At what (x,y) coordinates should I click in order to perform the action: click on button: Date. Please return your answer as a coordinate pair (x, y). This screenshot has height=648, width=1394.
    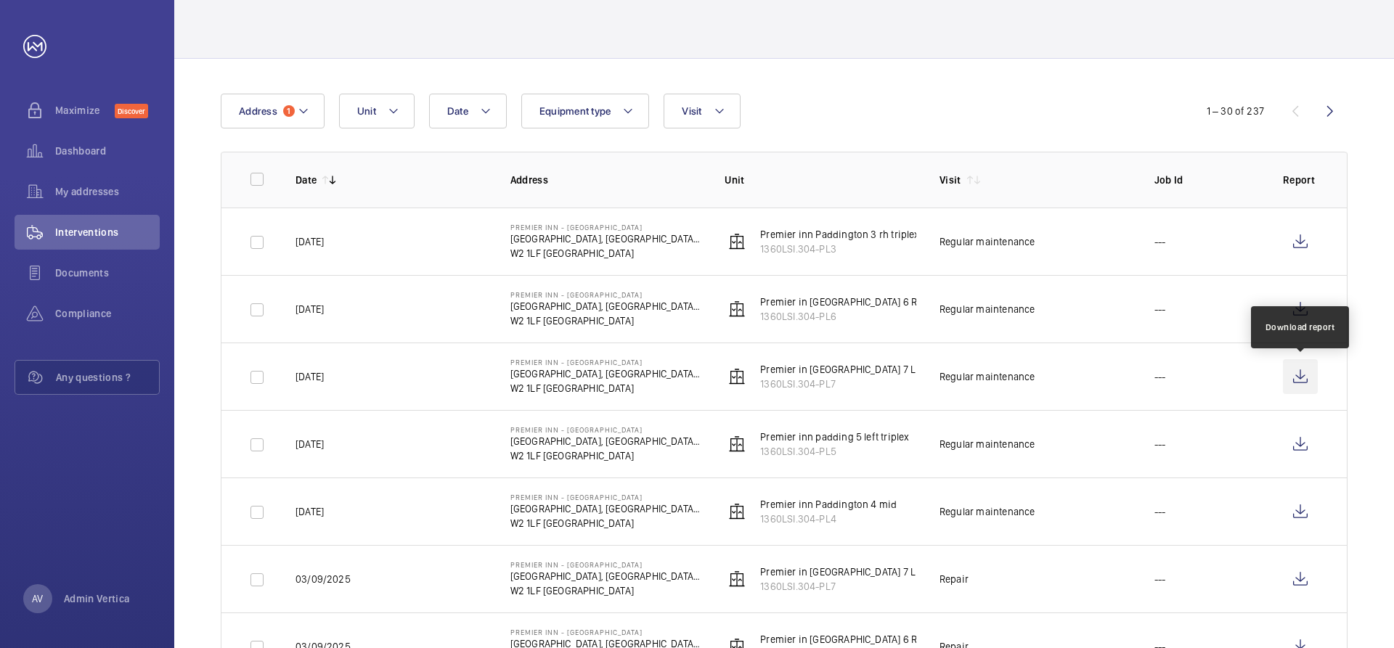
    Looking at the image, I should click on (467, 111).